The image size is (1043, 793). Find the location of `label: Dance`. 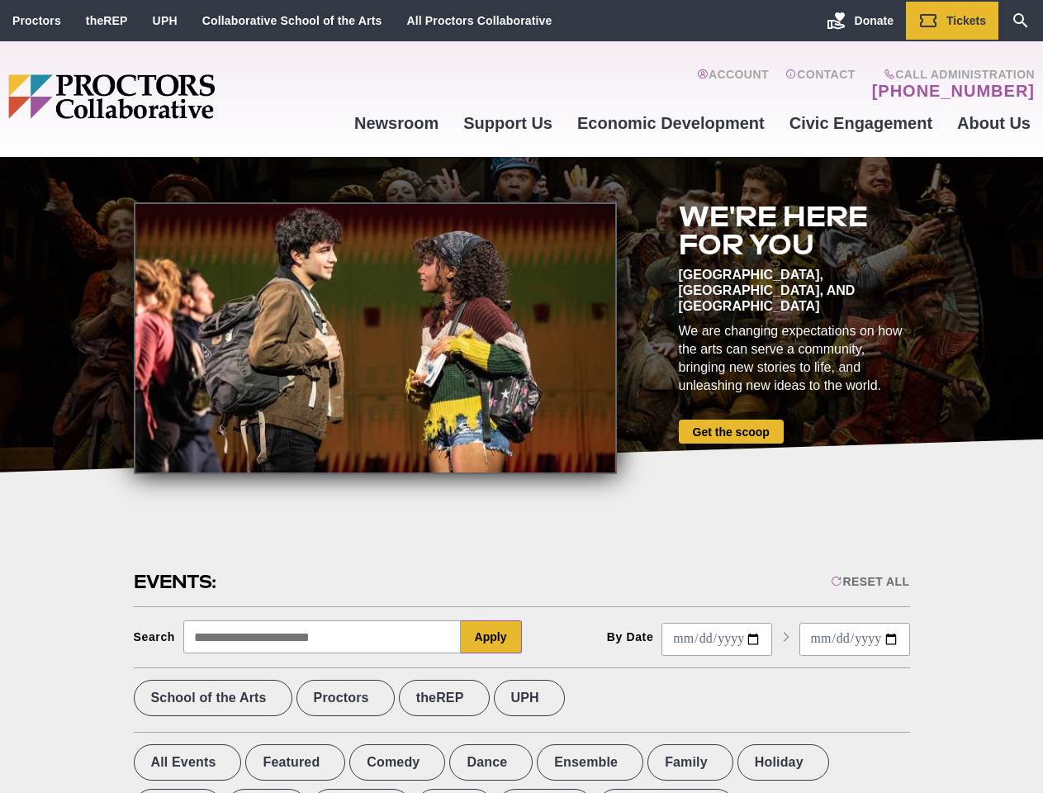

label: Dance is located at coordinates (490, 762).